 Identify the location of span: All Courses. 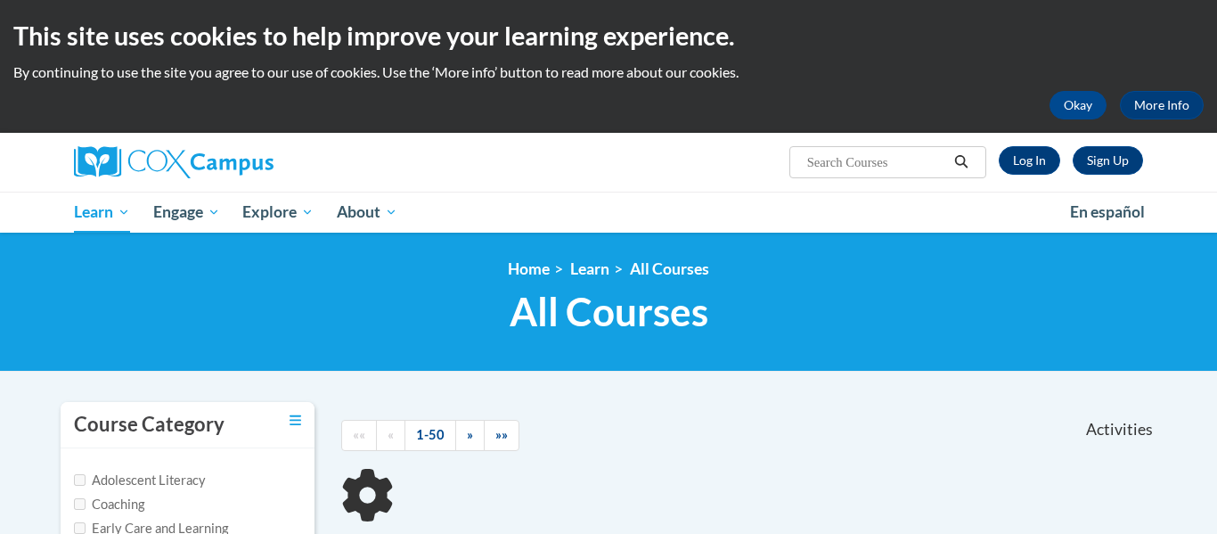
(609, 311).